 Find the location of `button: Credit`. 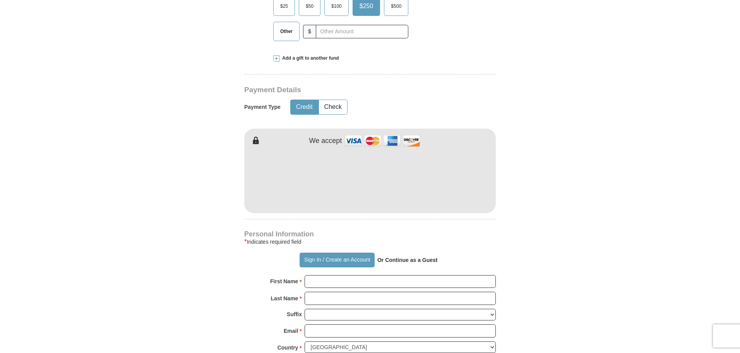

button: Credit is located at coordinates (304, 107).